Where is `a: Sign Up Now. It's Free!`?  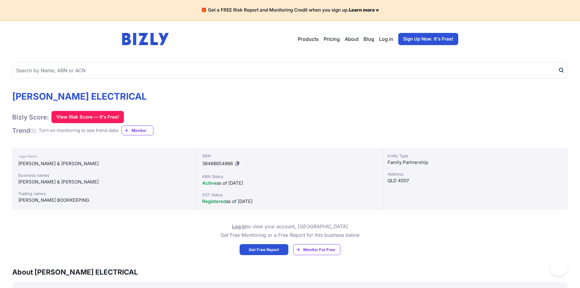
a: Sign Up Now. It's Free! is located at coordinates (428, 39).